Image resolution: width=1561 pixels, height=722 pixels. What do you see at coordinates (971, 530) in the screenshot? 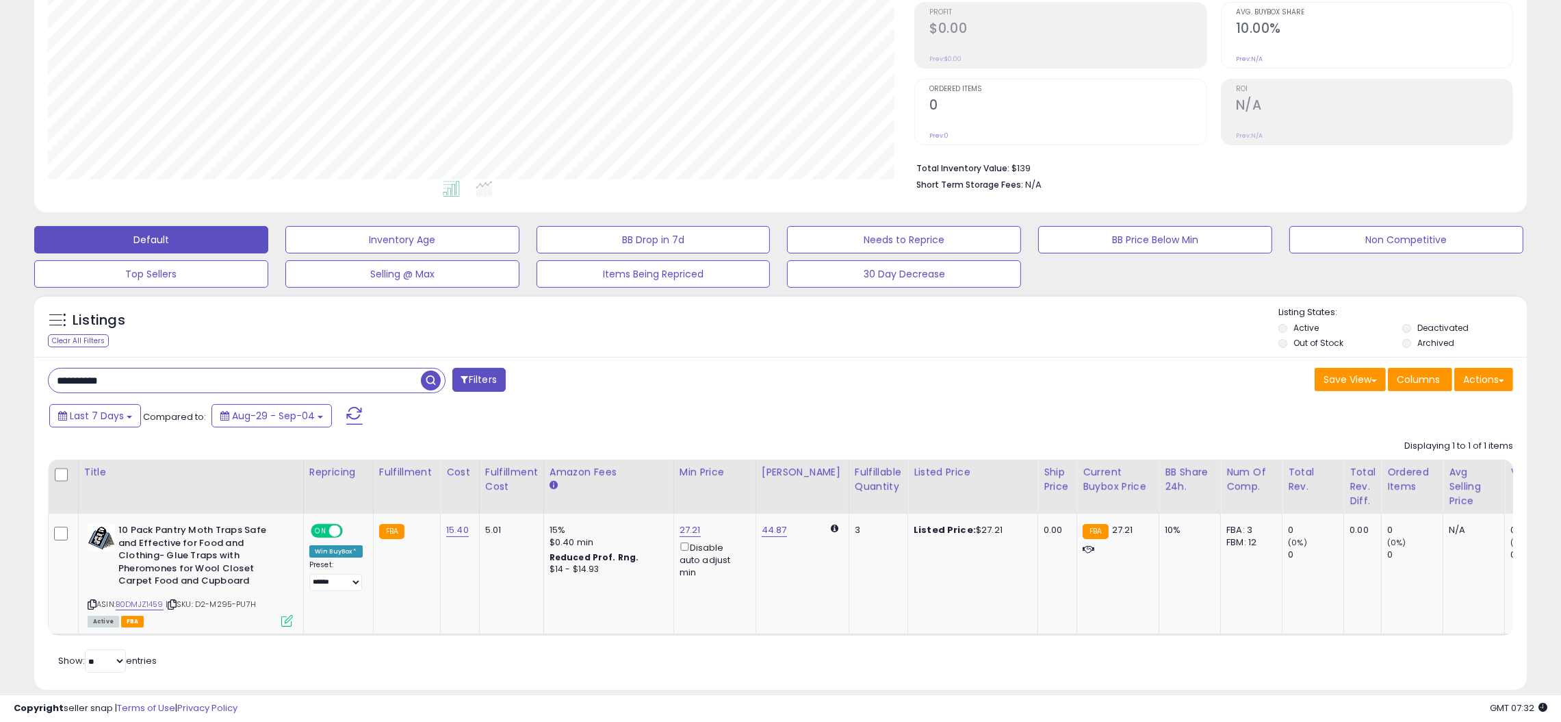
I see `div: $27.21` at bounding box center [971, 530].